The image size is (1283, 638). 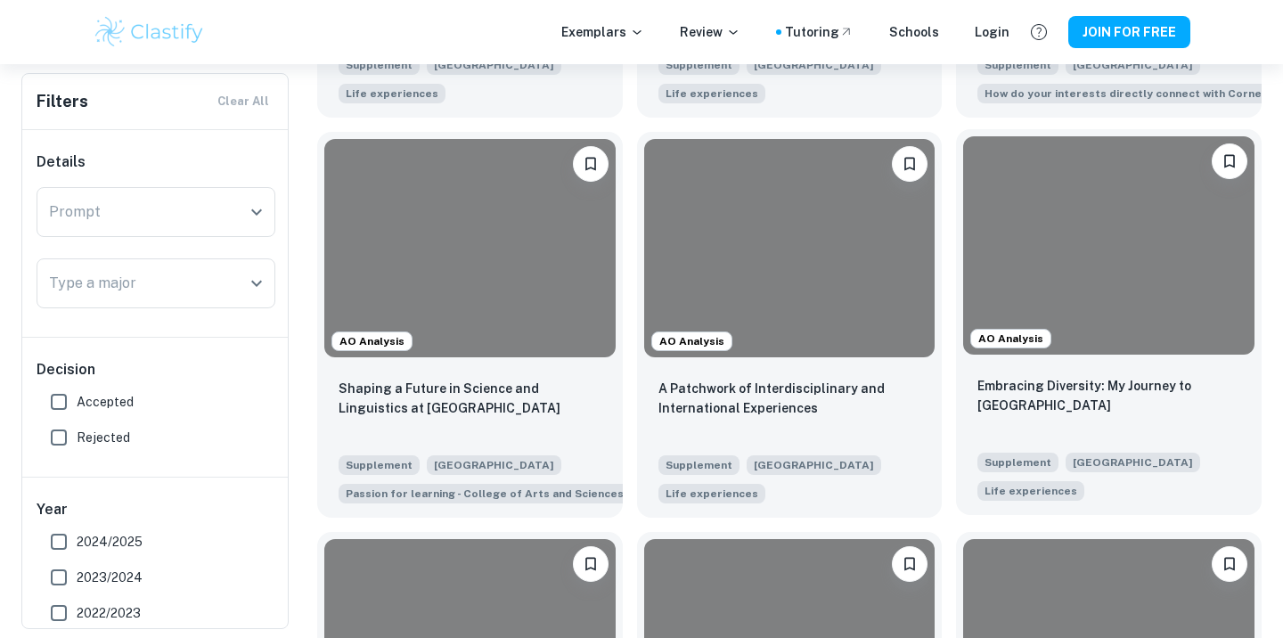 What do you see at coordinates (470, 398) in the screenshot?
I see `p: Shaping a Future in Science and Linguistics at Cornell's College of Arts and Sciences` at bounding box center [470, 398].